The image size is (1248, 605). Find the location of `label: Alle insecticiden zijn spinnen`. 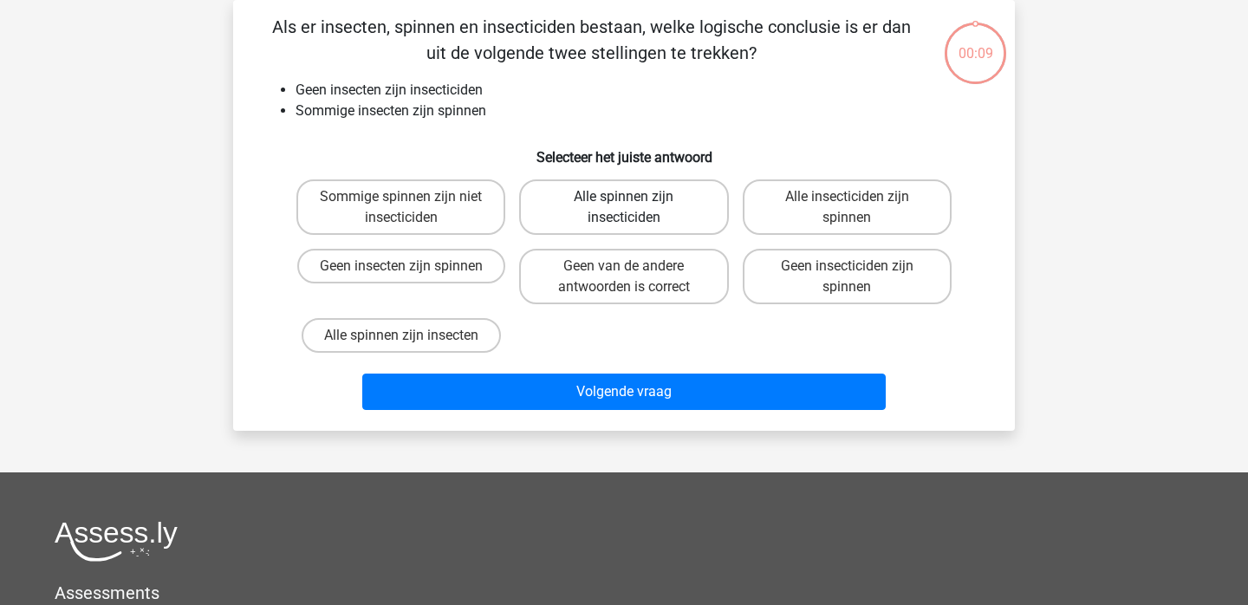

label: Alle insecticiden zijn spinnen is located at coordinates (847, 207).